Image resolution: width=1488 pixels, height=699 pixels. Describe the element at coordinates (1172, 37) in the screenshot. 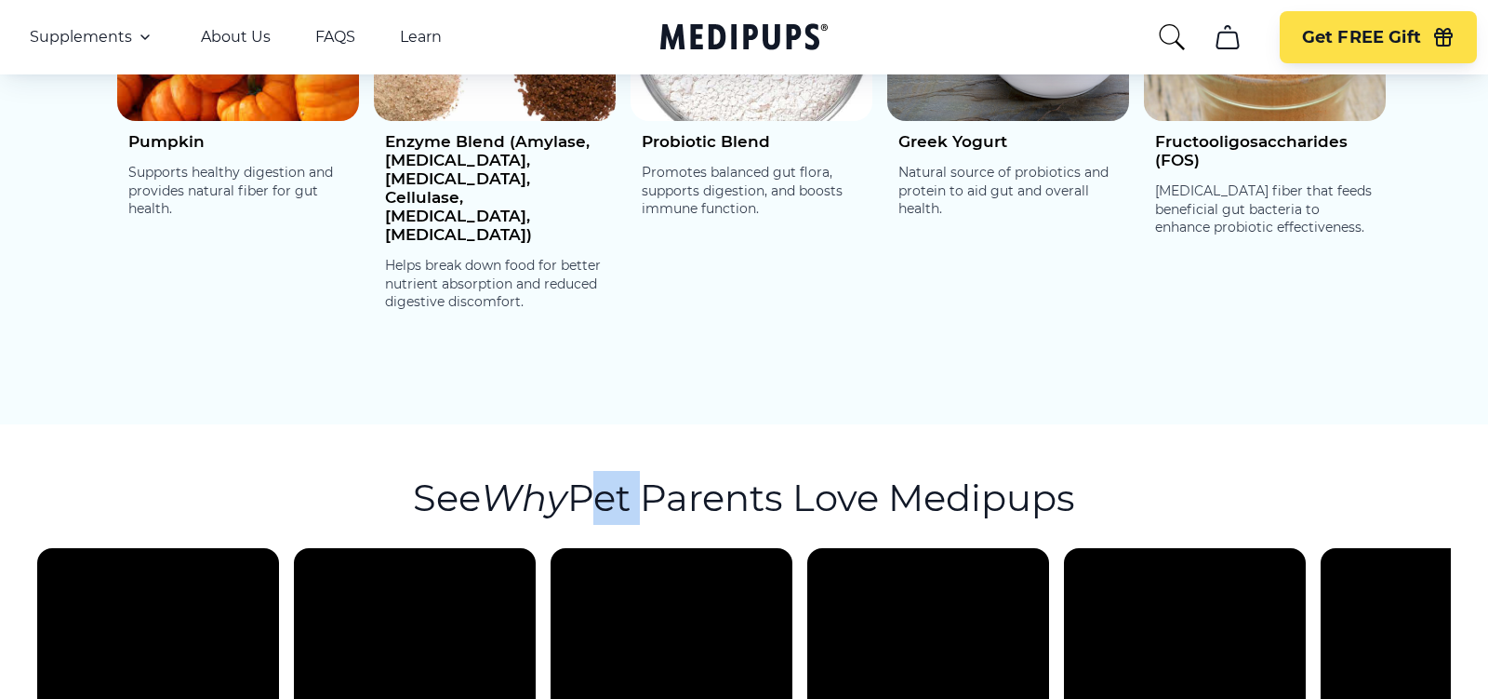

I see `button: search` at that location.